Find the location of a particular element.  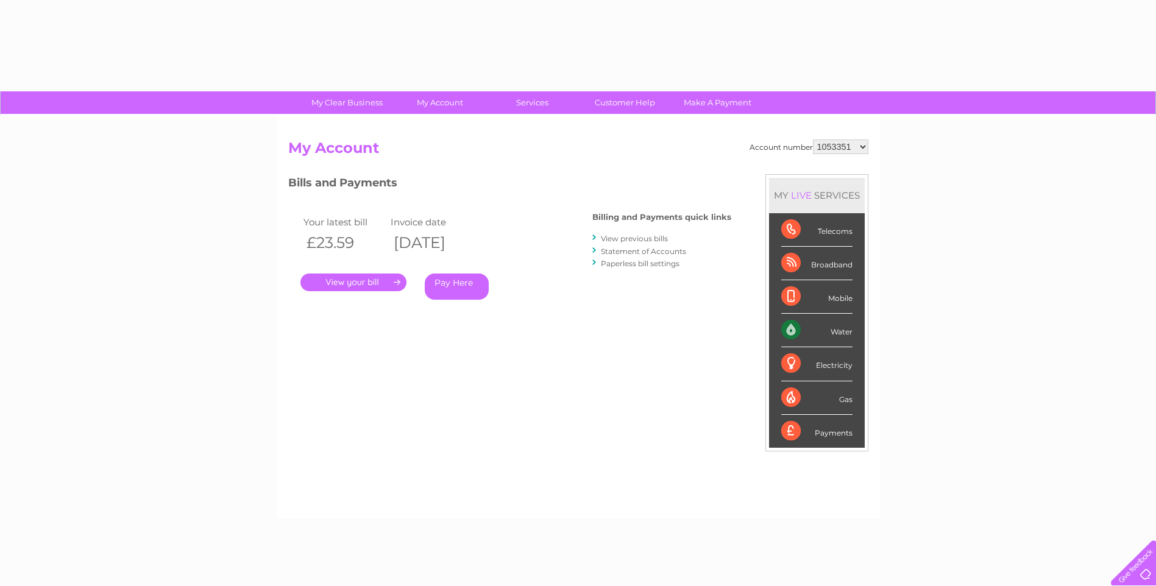

a: Make A Payment is located at coordinates (718, 102).